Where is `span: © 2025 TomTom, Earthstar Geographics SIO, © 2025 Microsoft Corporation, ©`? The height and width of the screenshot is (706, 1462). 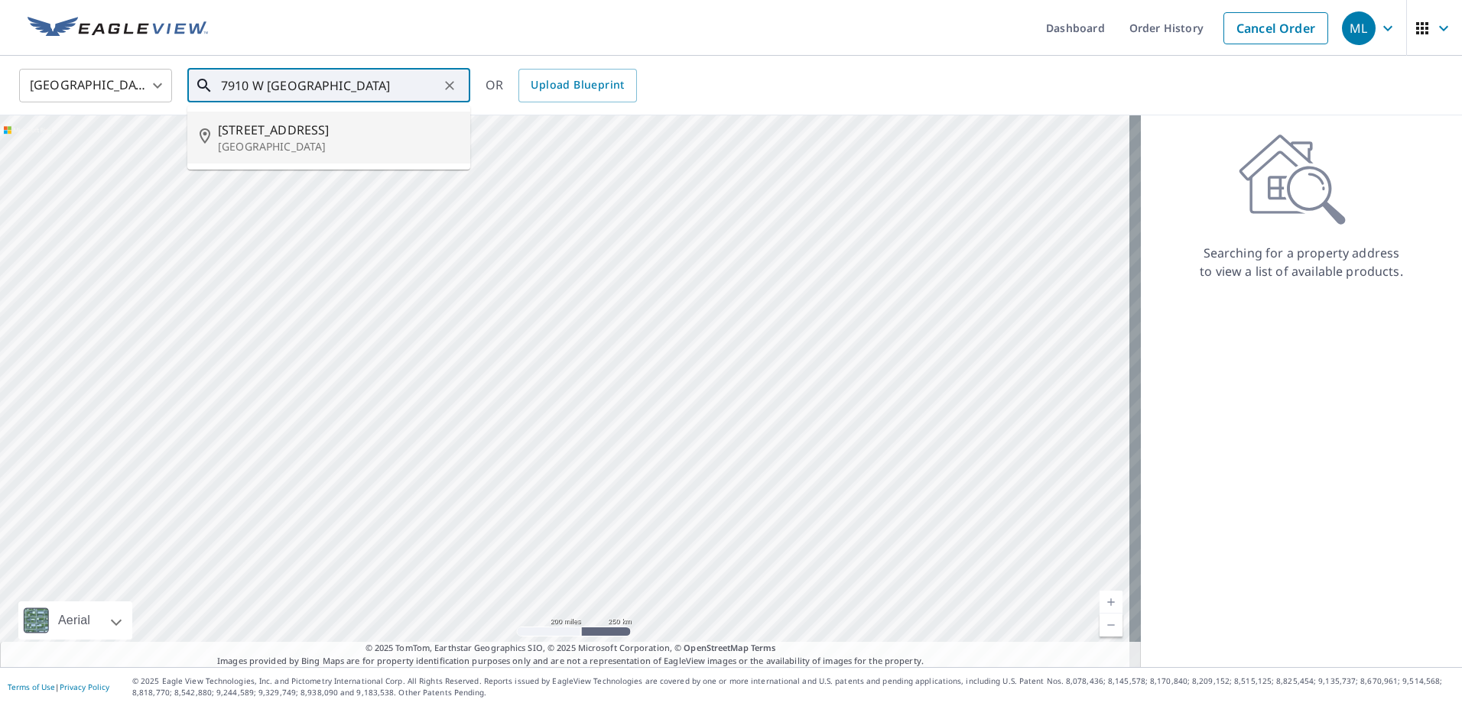 span: © 2025 TomTom, Earthstar Geographics SIO, © 2025 Microsoft Corporation, © is located at coordinates (570, 648).